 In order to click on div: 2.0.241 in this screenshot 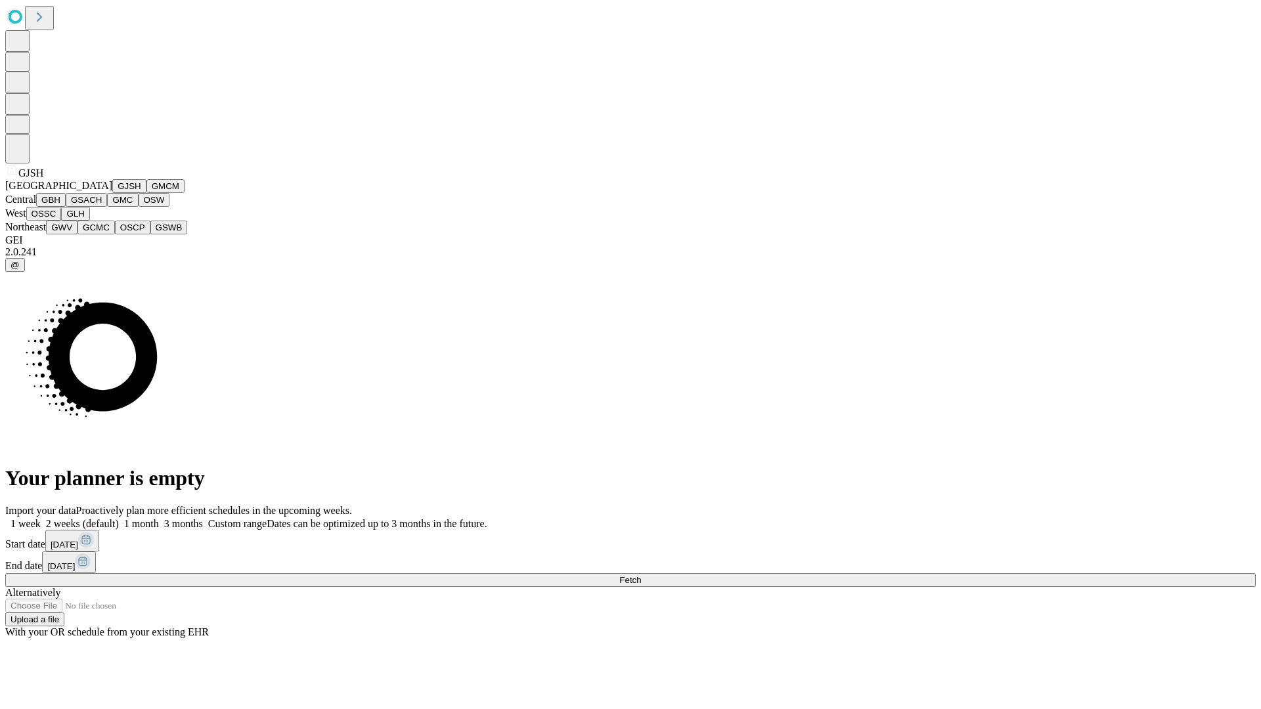, I will do `click(631, 252)`.